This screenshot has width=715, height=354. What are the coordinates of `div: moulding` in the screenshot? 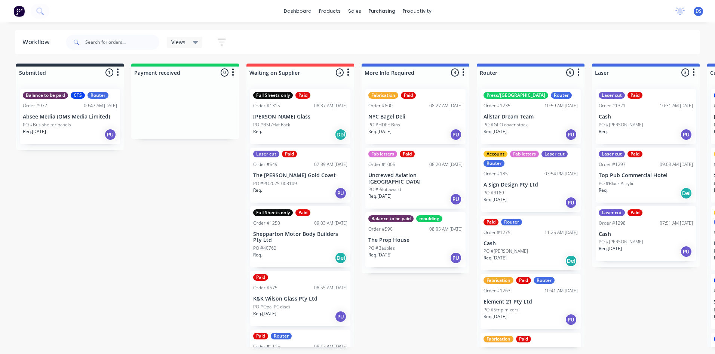 It's located at (429, 219).